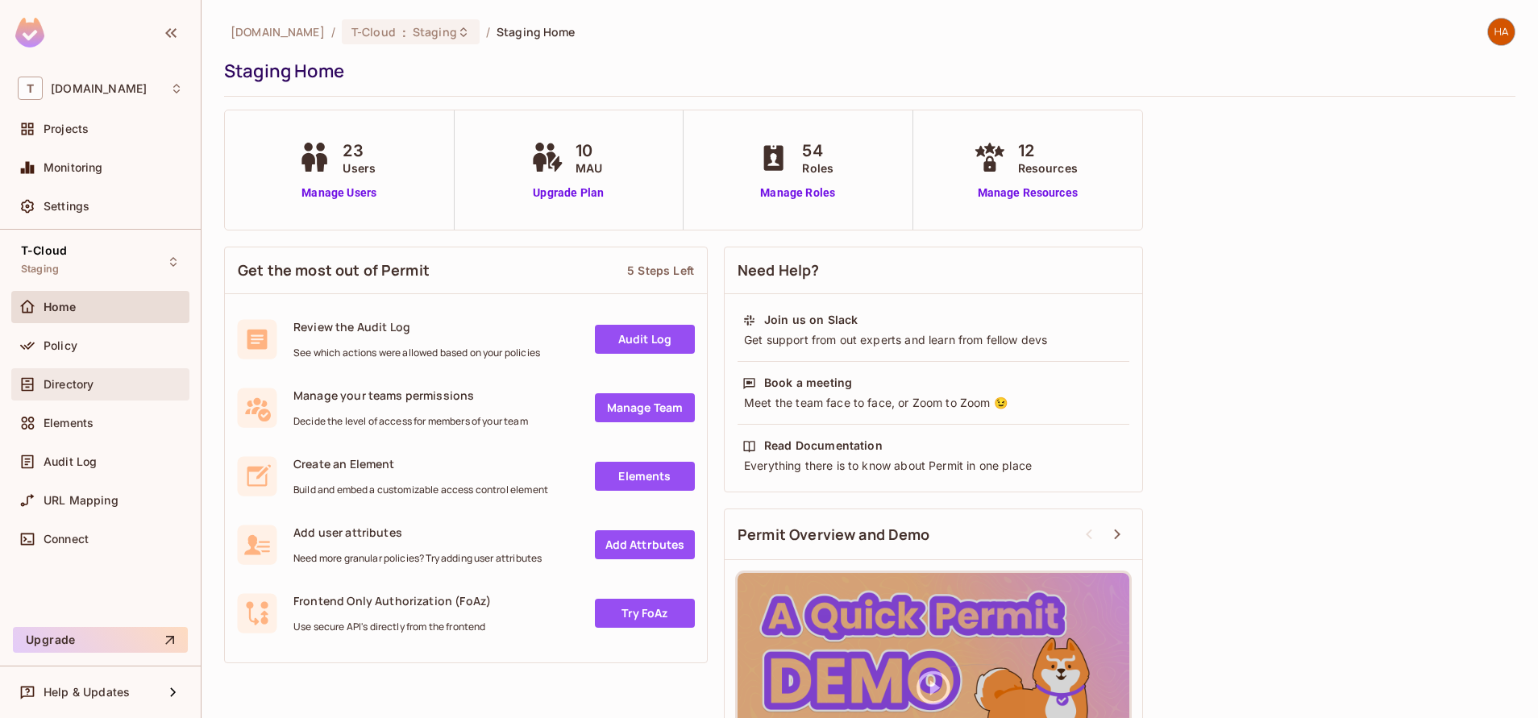  What do you see at coordinates (69, 385) in the screenshot?
I see `span: Directory` at bounding box center [69, 385].